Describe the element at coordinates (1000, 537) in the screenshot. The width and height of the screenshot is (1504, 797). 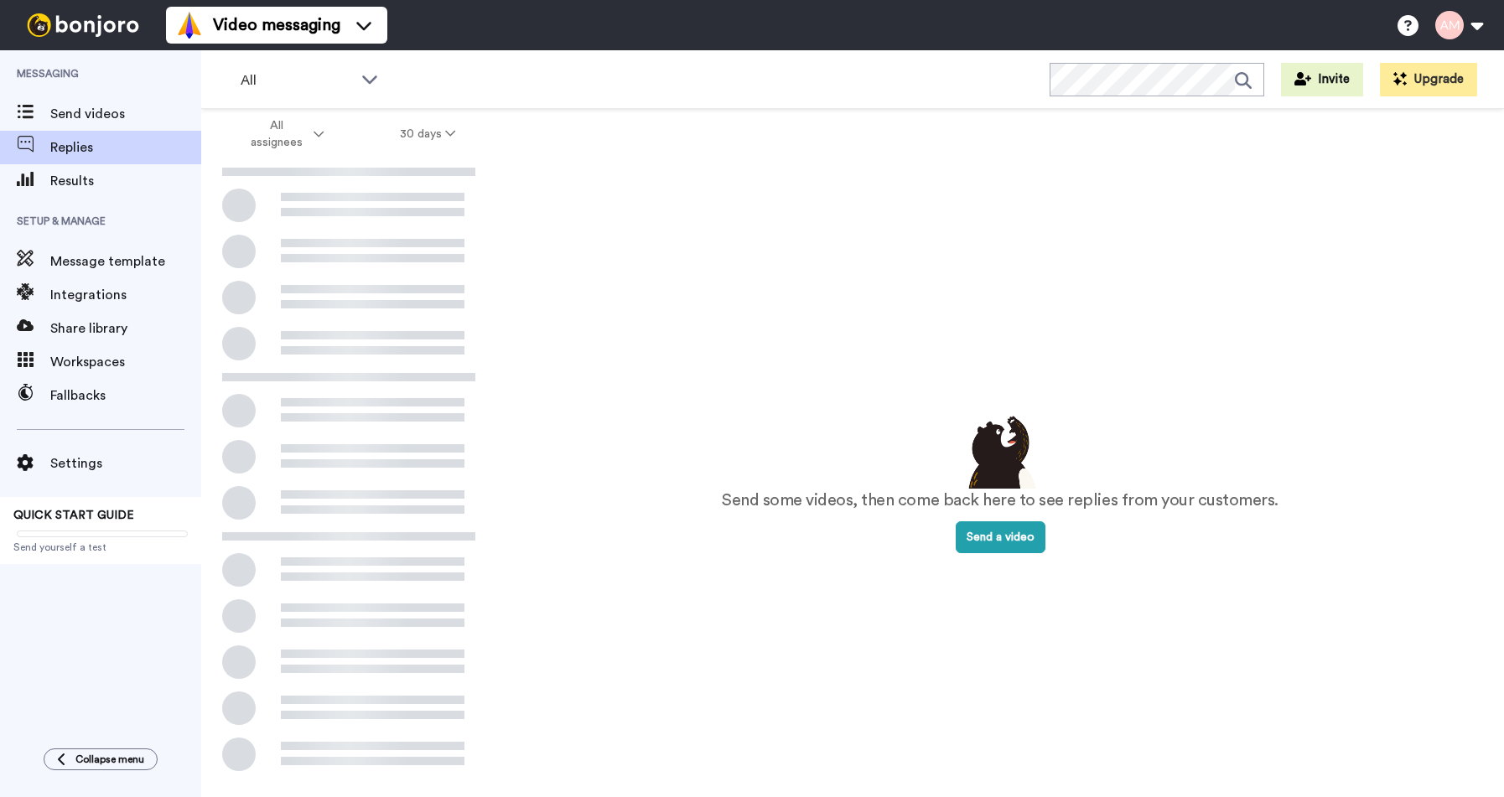
I see `a: Send a video` at that location.